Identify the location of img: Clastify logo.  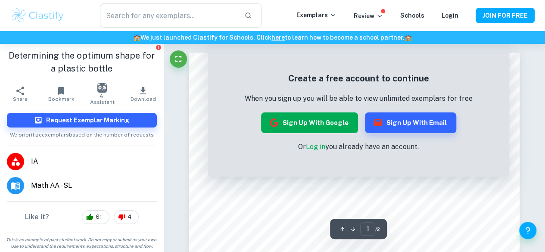
(37, 16).